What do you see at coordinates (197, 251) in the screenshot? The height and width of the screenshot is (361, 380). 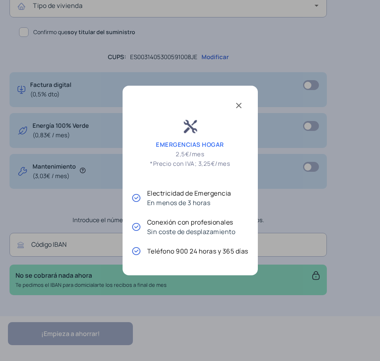 I see `p: Teléfono 900 24 horas y 365 días` at bounding box center [197, 251].